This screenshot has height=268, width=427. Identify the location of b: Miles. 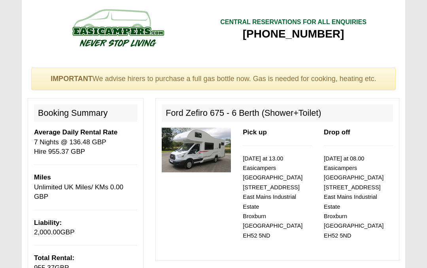
(42, 177).